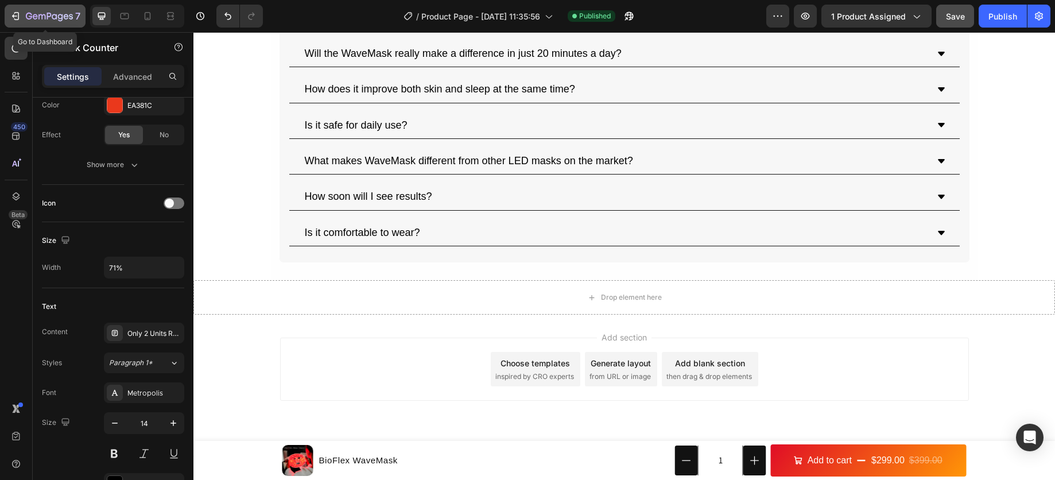  Describe the element at coordinates (955, 16) in the screenshot. I see `span: Save` at that location.